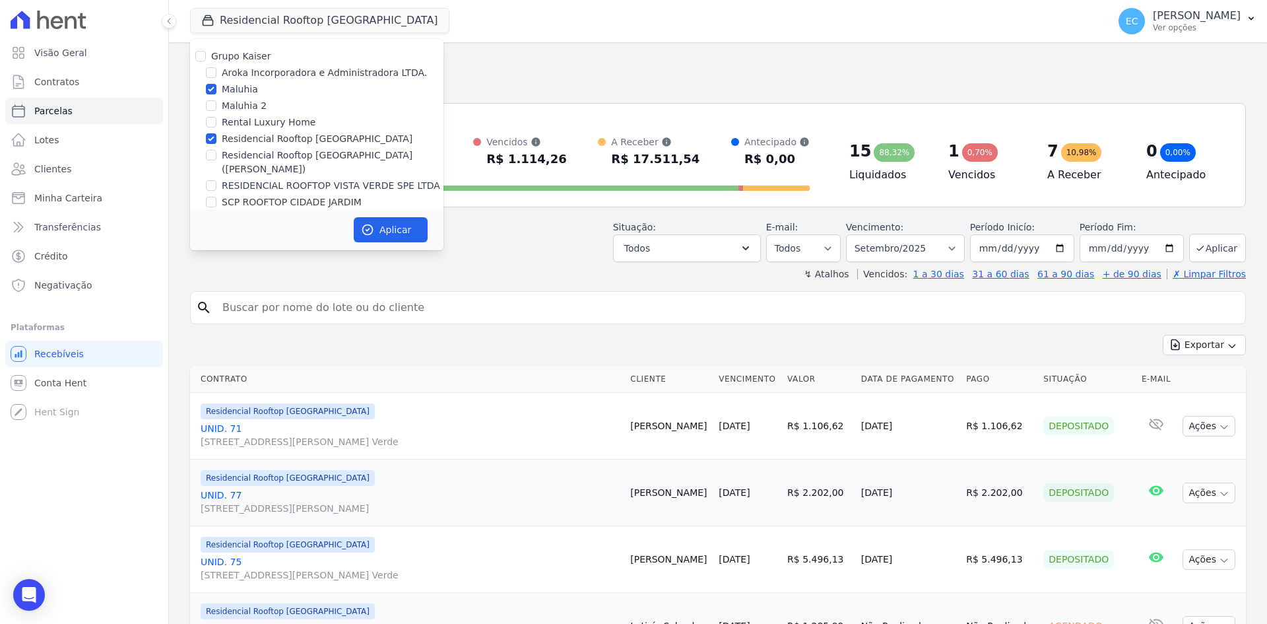  I want to click on h4: Liquidados, so click(888, 175).